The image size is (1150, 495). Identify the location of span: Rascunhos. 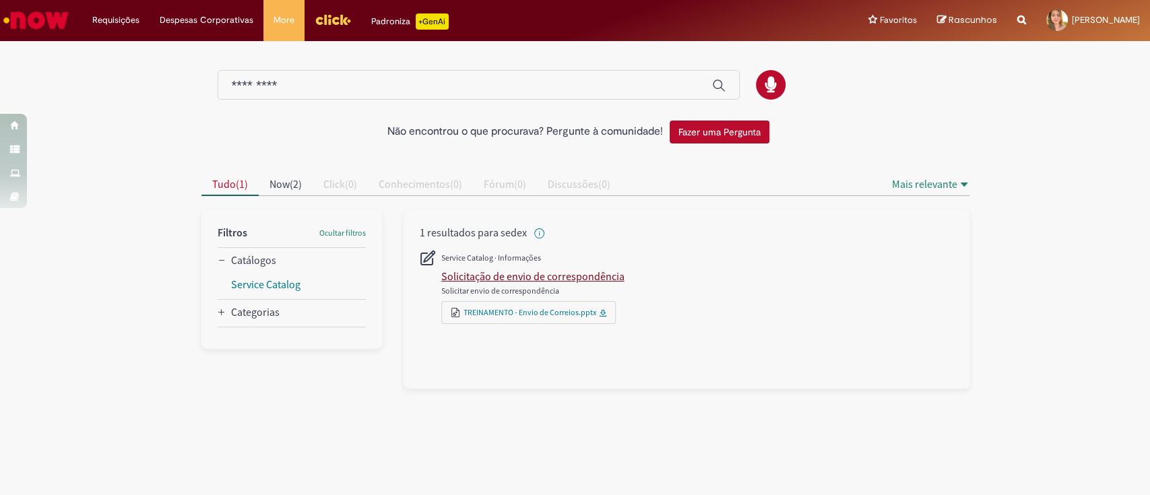
(973, 20).